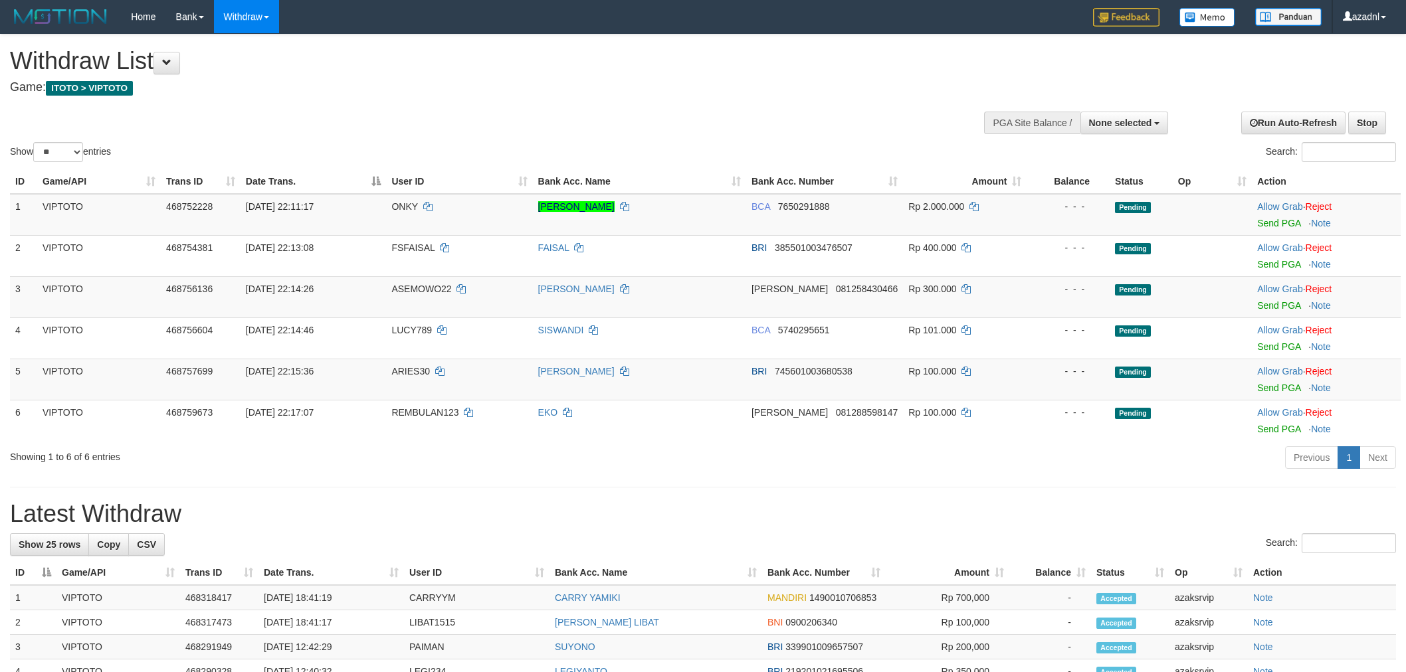 The image size is (1406, 672). I want to click on span: ITOTO > VIPTOTO, so click(89, 88).